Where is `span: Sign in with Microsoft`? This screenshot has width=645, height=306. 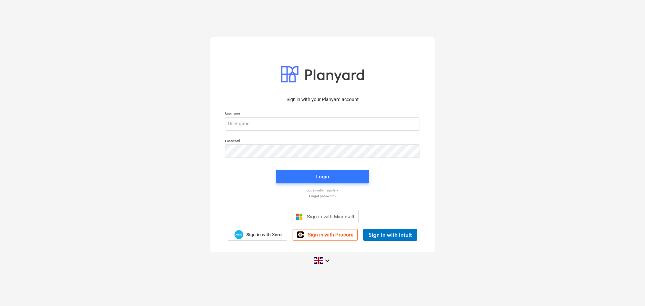 span: Sign in with Microsoft is located at coordinates (331, 216).